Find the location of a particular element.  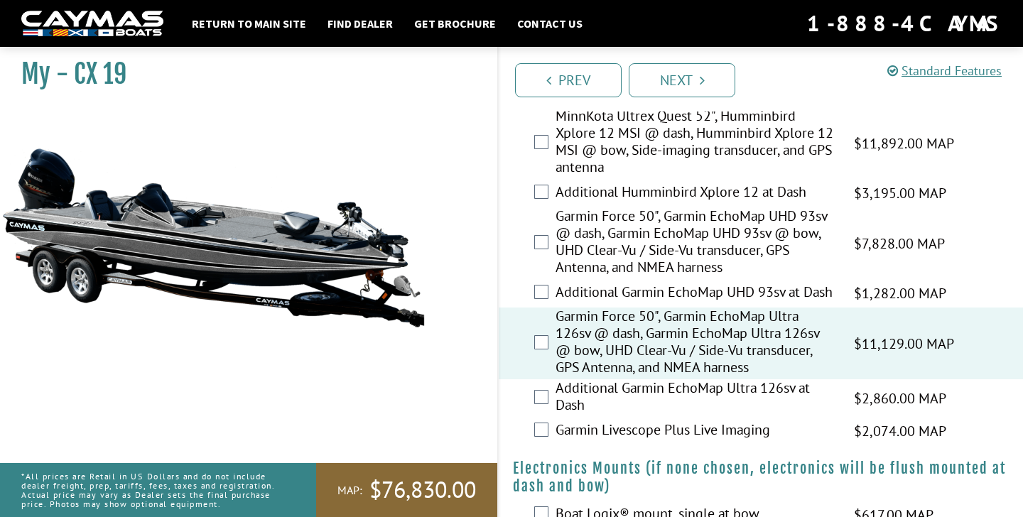

span: $11,129.00 MAP is located at coordinates (903, 344).